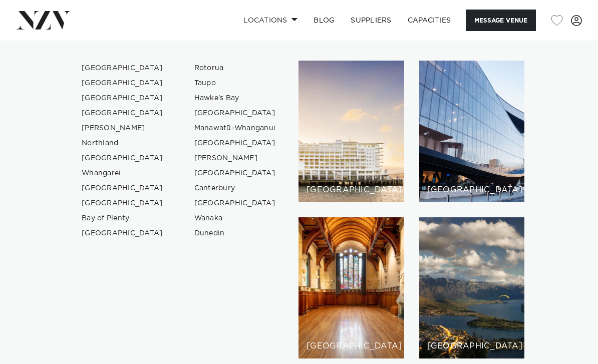  I want to click on a: Wanaka, so click(235, 218).